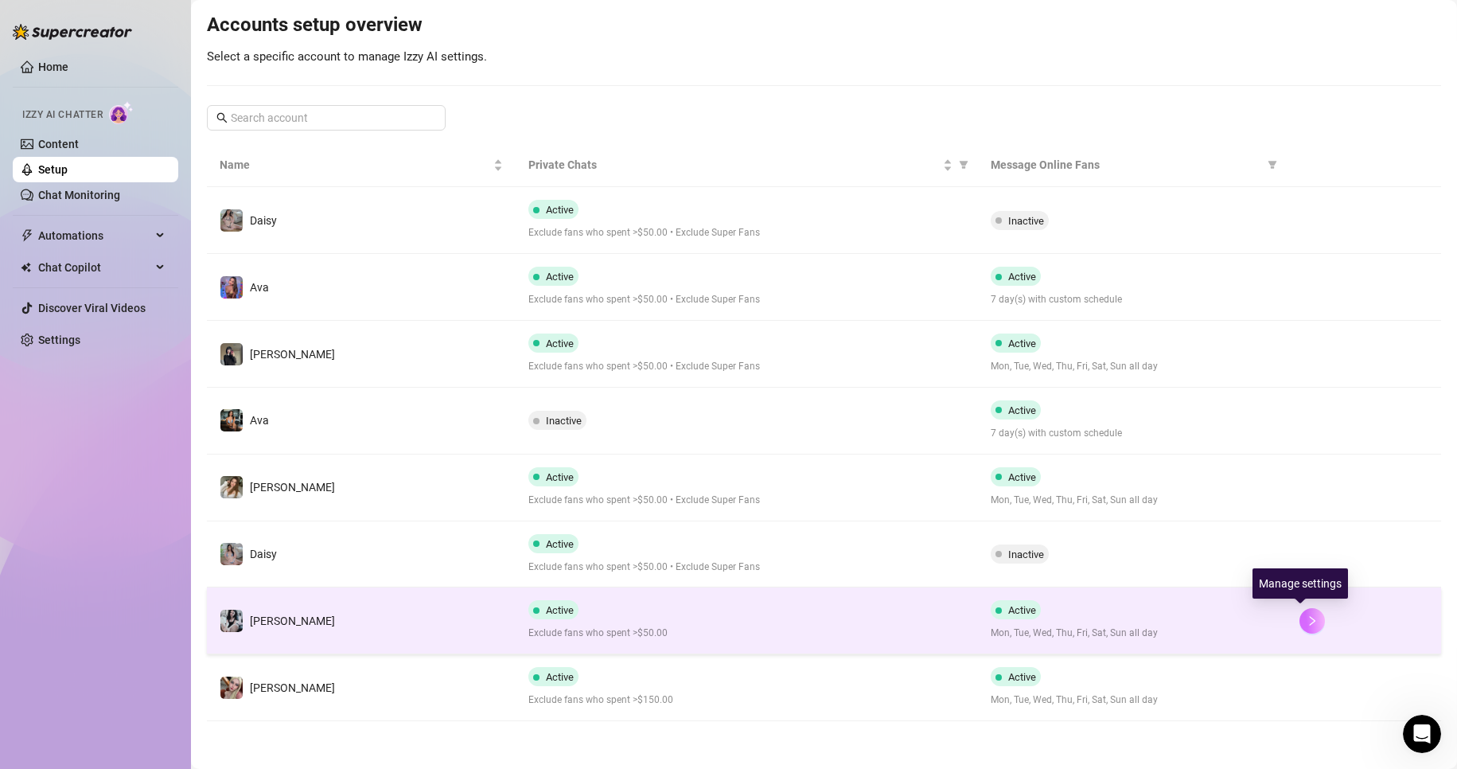 The width and height of the screenshot is (1457, 769). Describe the element at coordinates (25, 267) in the screenshot. I see `img: Chat Copilot` at that location.